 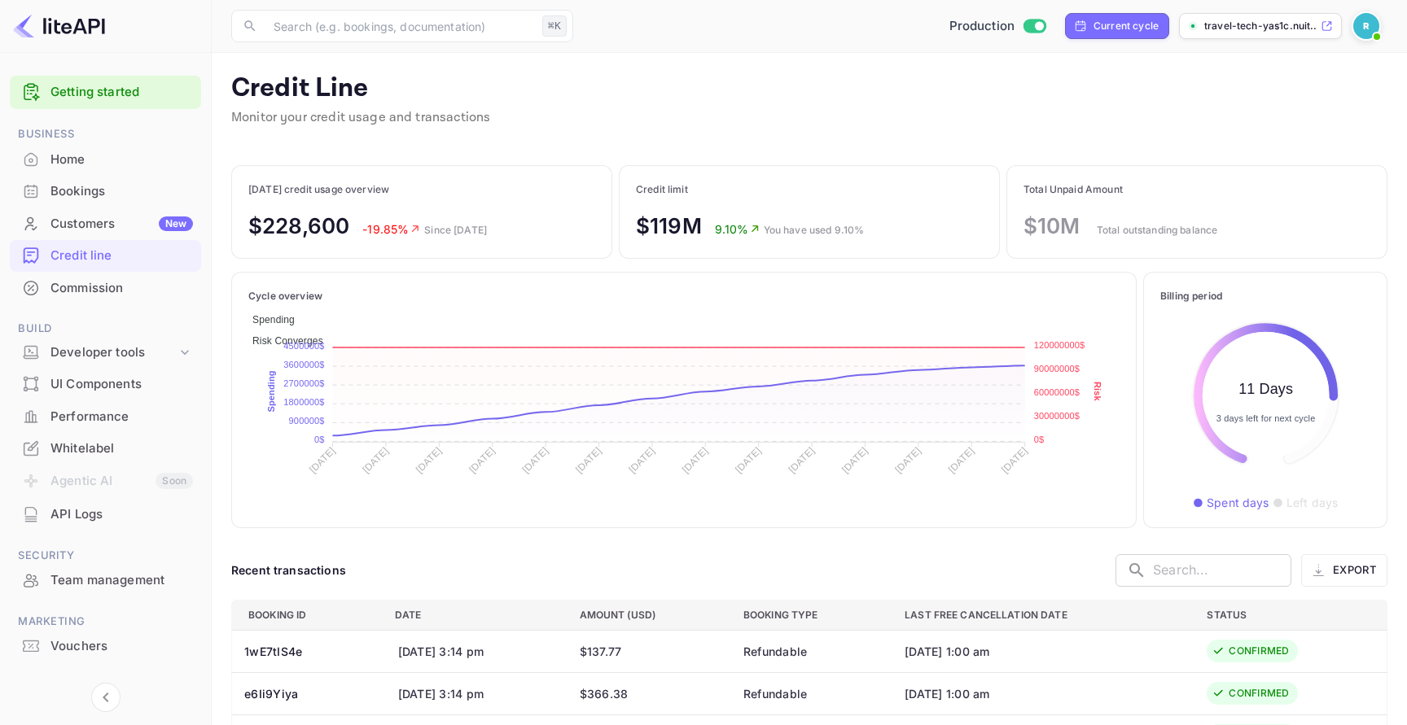 I want to click on p: $10M, so click(x=1052, y=226).